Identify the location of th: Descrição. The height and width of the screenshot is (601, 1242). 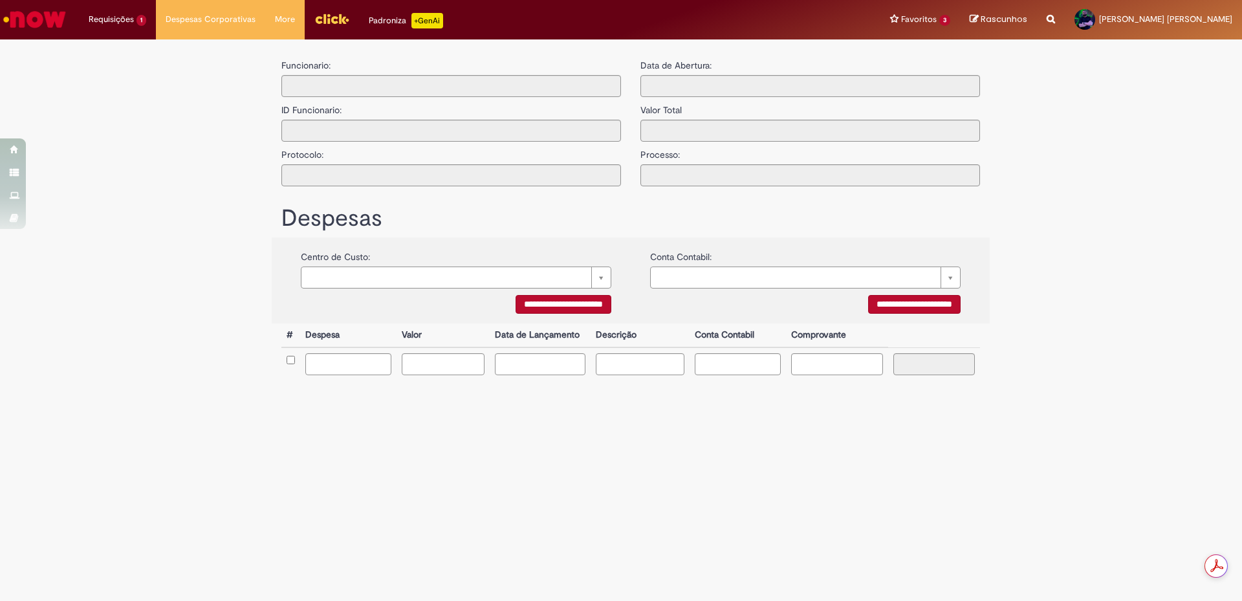
(640, 335).